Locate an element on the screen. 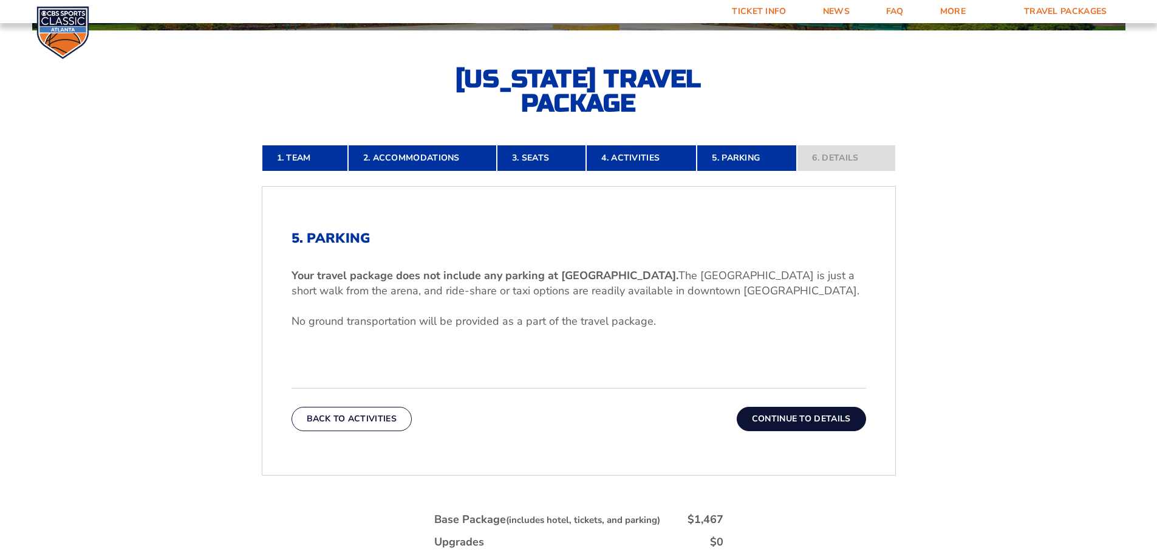 The height and width of the screenshot is (554, 1157). div: $1,467 is located at coordinates (705, 519).